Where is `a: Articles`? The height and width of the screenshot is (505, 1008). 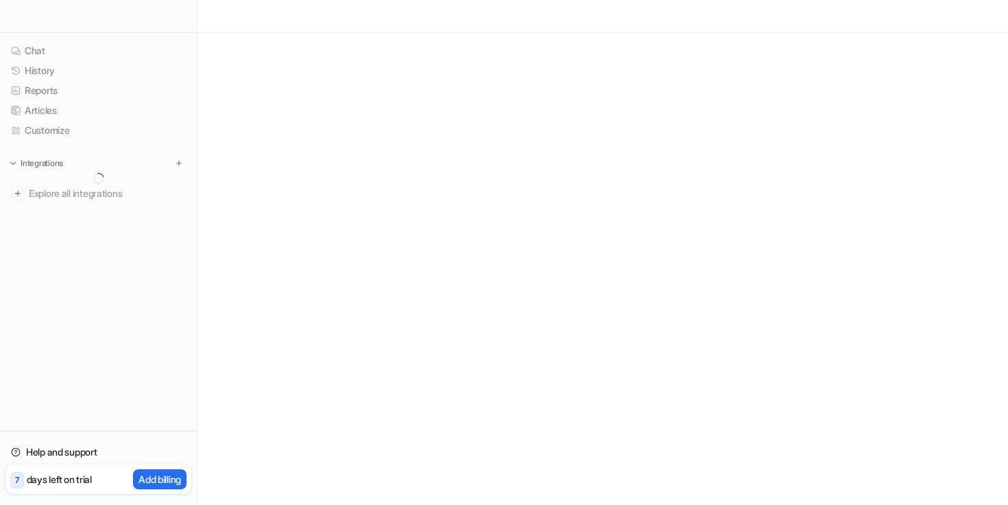 a: Articles is located at coordinates (98, 110).